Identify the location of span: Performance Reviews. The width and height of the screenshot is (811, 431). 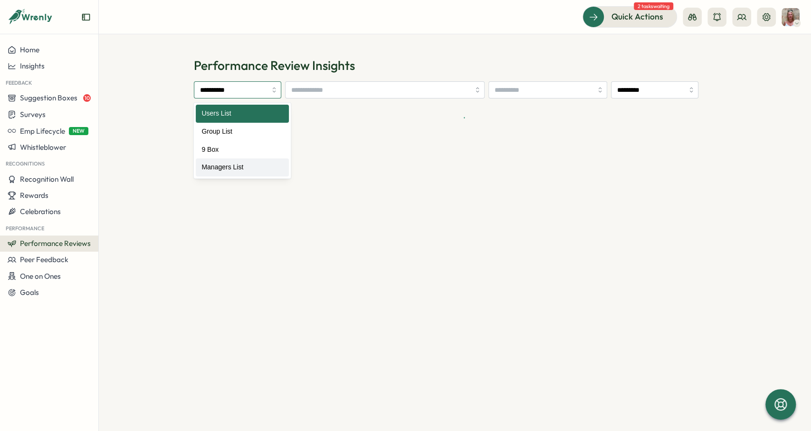
(55, 243).